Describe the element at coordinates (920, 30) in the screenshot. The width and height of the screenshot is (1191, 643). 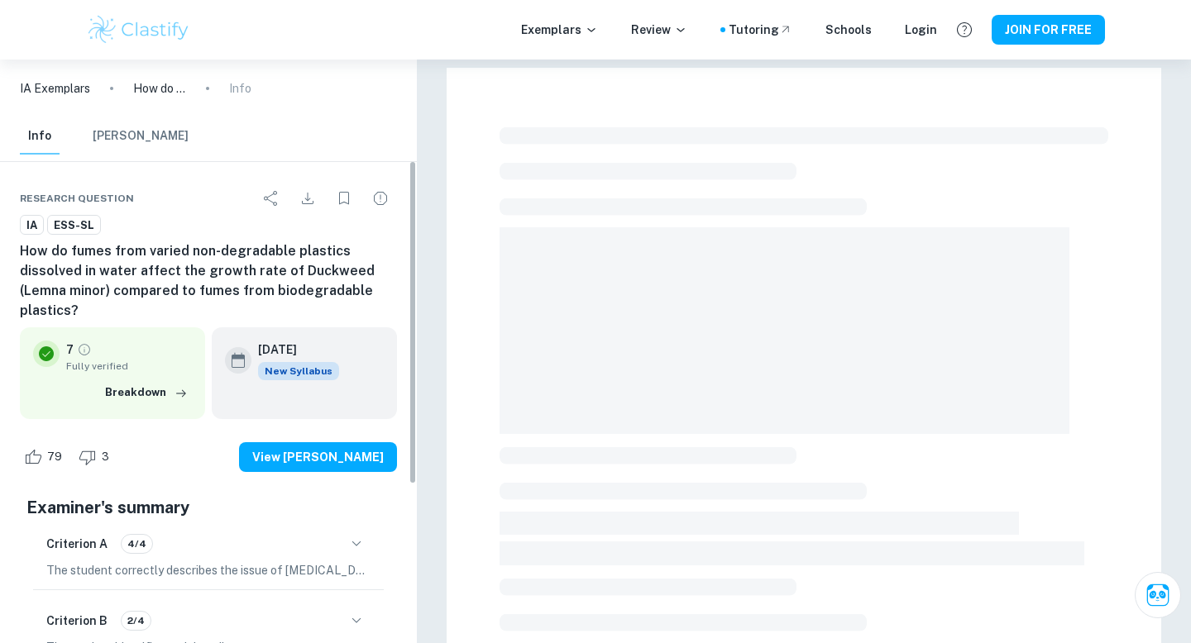
I see `div: Login` at that location.